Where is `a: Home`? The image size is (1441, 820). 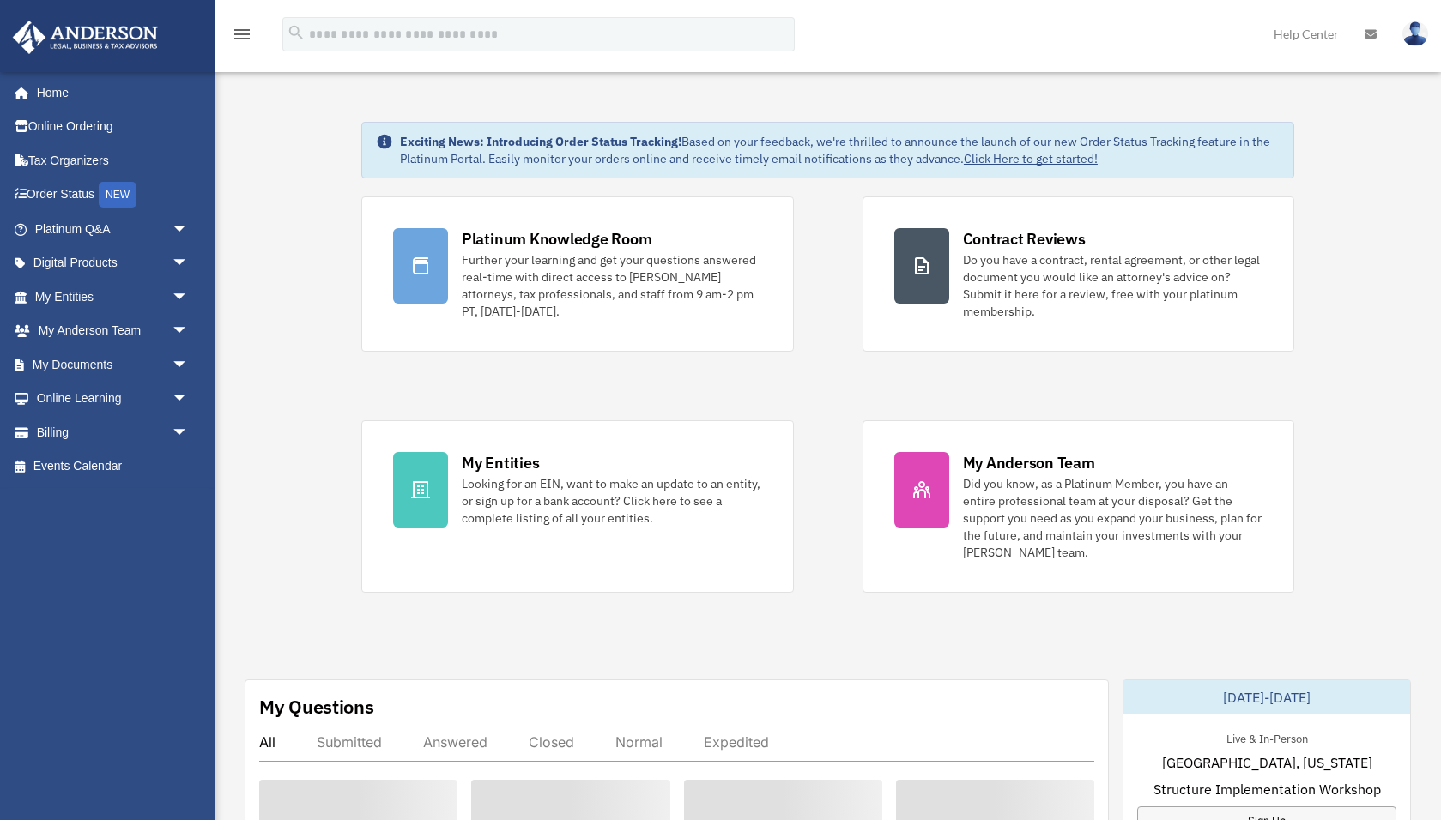 a: Home is located at coordinates (109, 93).